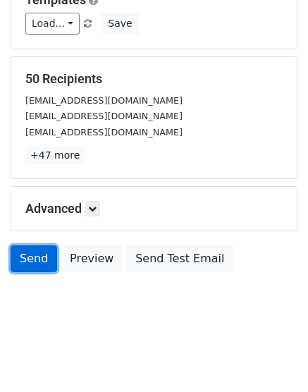 This screenshot has width=308, height=392. What do you see at coordinates (92, 259) in the screenshot?
I see `a: Preview` at bounding box center [92, 259].